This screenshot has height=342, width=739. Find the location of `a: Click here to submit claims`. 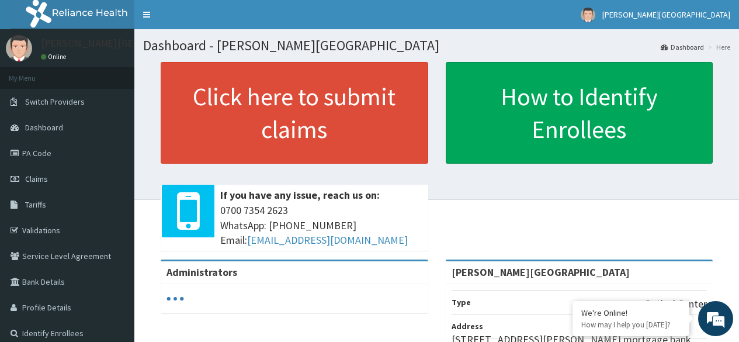

a: Click here to submit claims is located at coordinates (294, 113).